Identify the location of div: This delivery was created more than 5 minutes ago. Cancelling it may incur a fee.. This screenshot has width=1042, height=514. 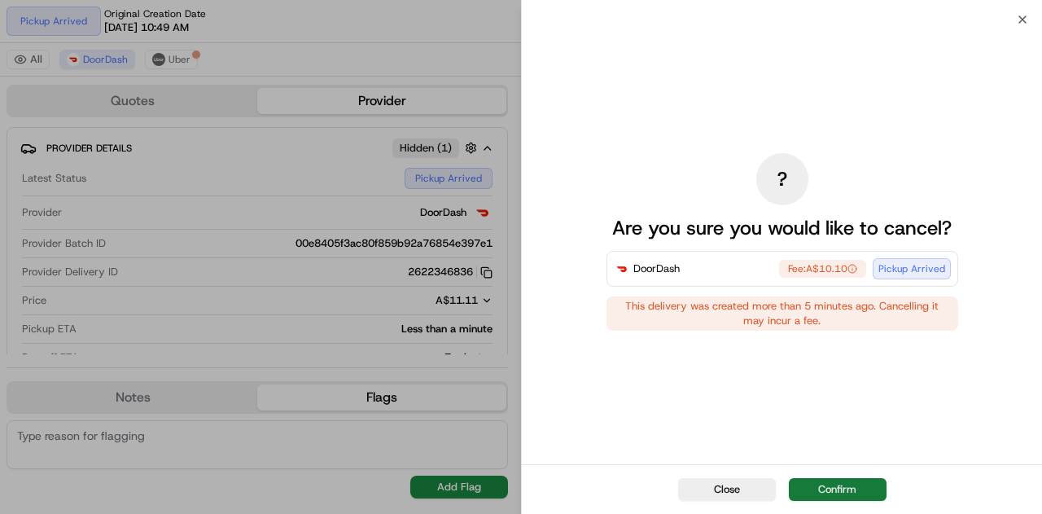
(782, 313).